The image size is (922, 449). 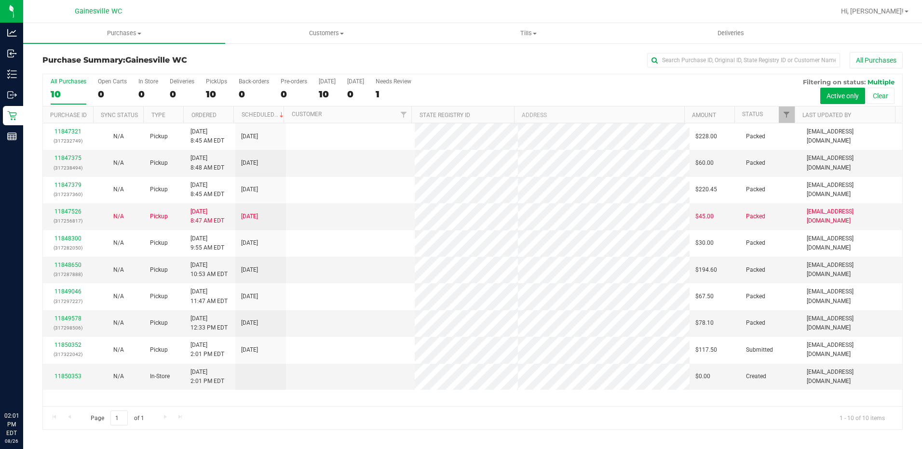 I want to click on span: Filtering on status:, so click(x=834, y=82).